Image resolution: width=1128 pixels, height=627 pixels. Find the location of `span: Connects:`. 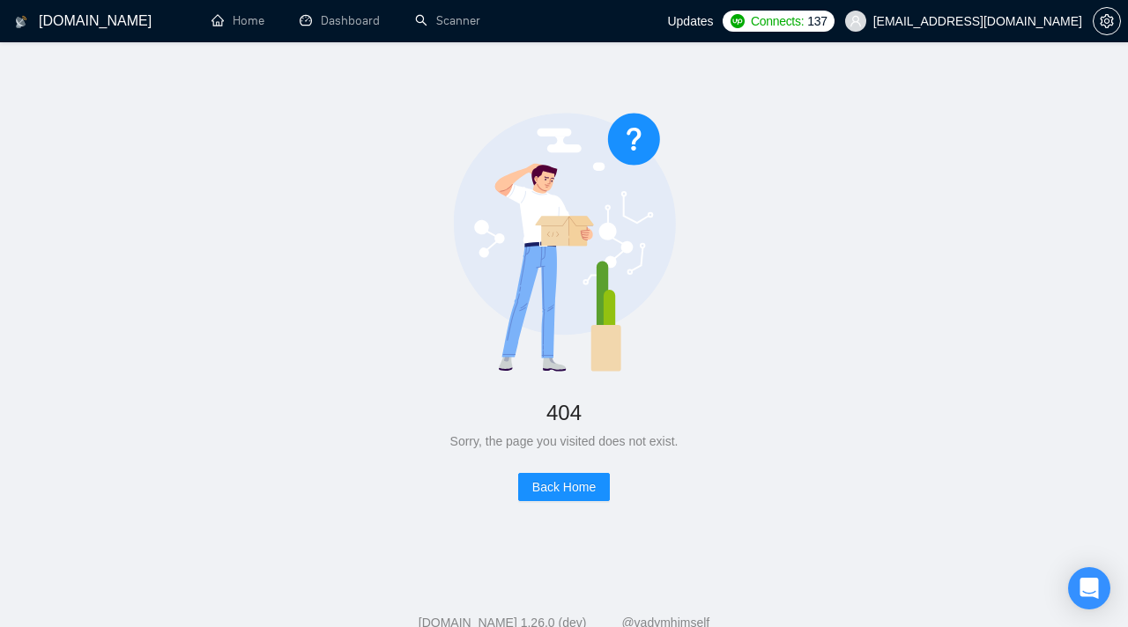

span: Connects: is located at coordinates (777, 21).